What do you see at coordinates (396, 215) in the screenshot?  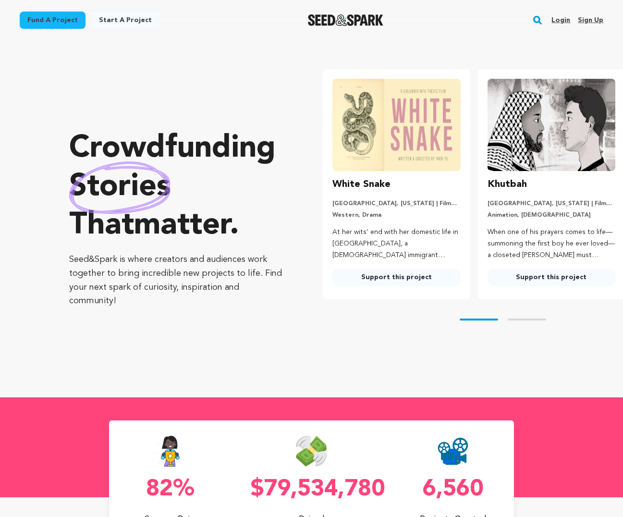 I see `p: Western, Drama` at bounding box center [396, 215].